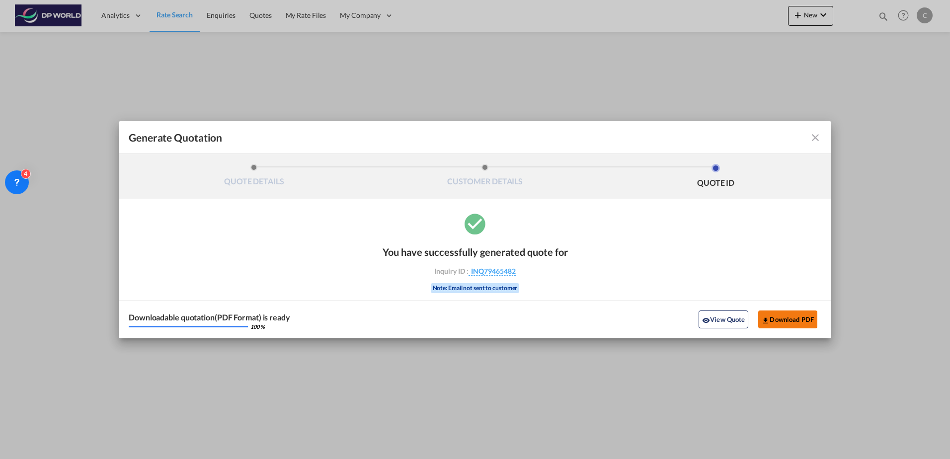 Image resolution: width=950 pixels, height=459 pixels. What do you see at coordinates (766, 321) in the screenshot?
I see `md-icon: icon-download` at bounding box center [766, 321].